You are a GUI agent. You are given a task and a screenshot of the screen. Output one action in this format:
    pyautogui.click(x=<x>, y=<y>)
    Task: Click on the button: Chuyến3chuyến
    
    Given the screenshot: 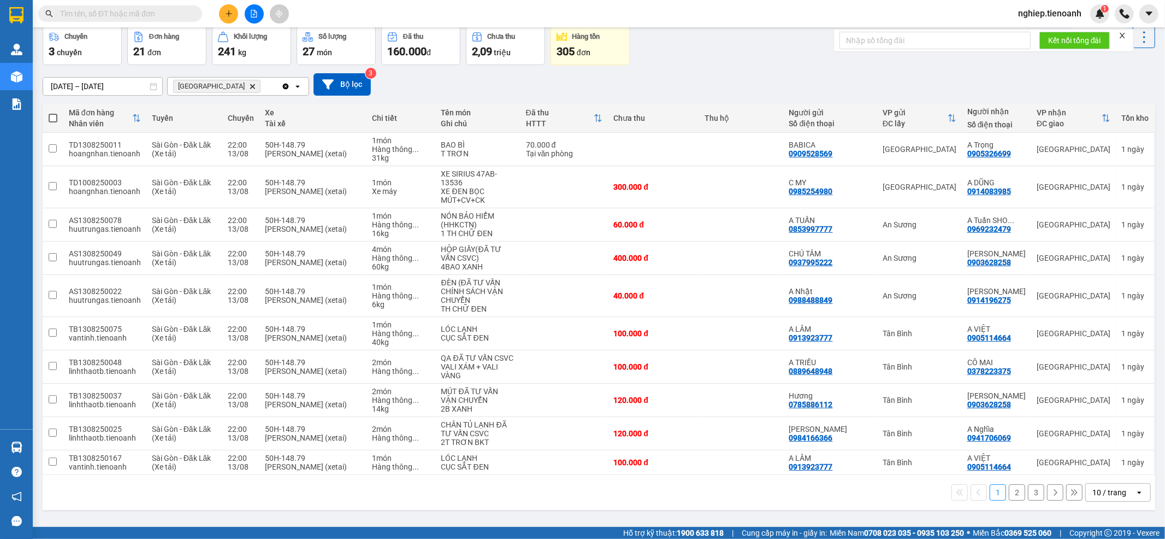 What is the action you would take?
    pyautogui.click(x=82, y=45)
    